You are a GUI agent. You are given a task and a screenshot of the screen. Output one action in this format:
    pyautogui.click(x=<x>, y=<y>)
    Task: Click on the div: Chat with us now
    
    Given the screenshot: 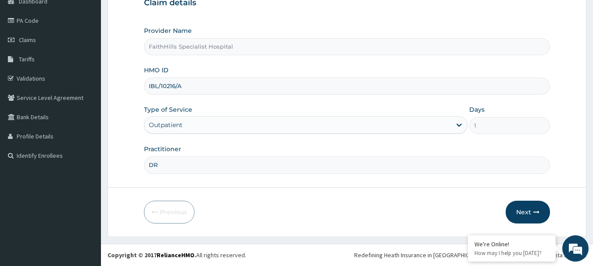 What is the action you would take?
    pyautogui.click(x=96, y=55)
    